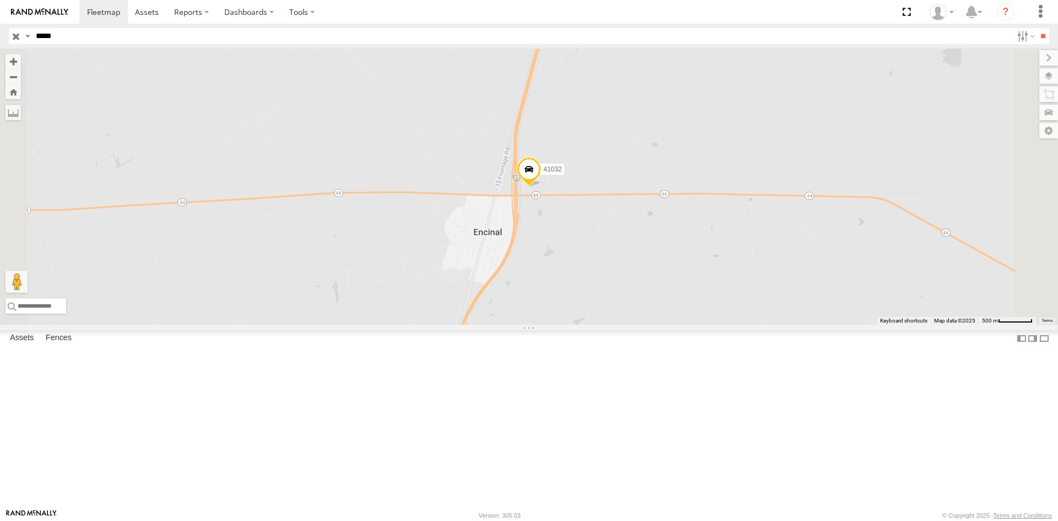 Image resolution: width=1058 pixels, height=521 pixels. I want to click on span: 41032, so click(552, 169).